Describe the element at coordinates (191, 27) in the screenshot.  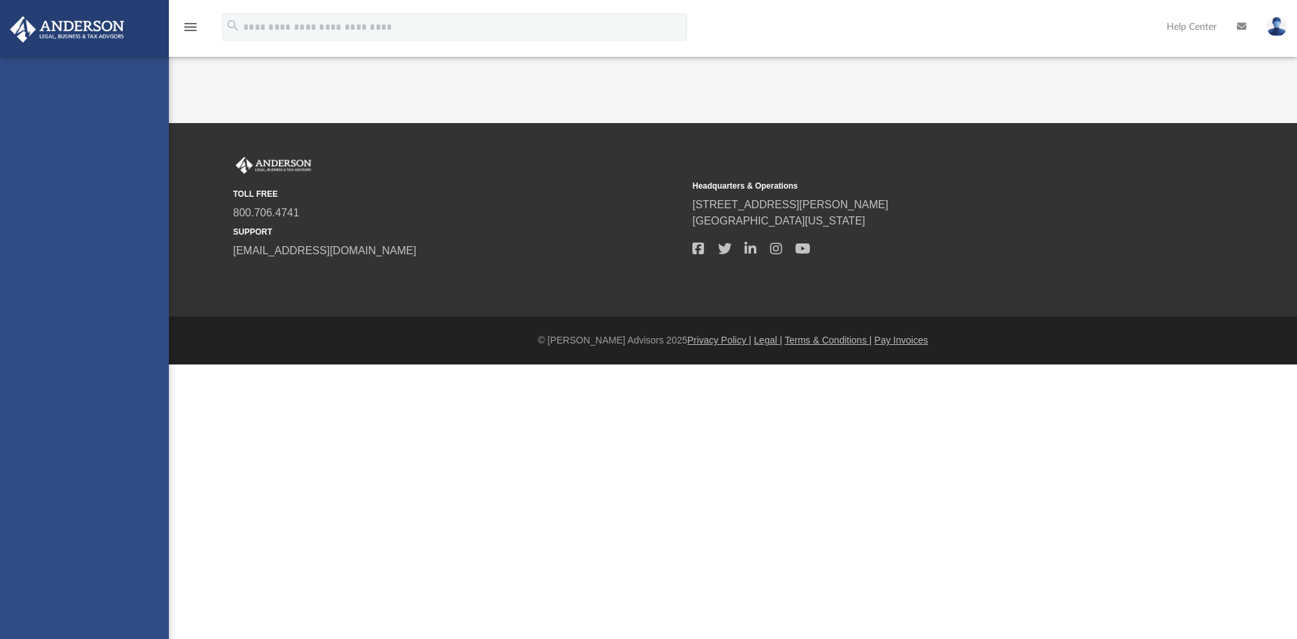
I see `i: menu` at that location.